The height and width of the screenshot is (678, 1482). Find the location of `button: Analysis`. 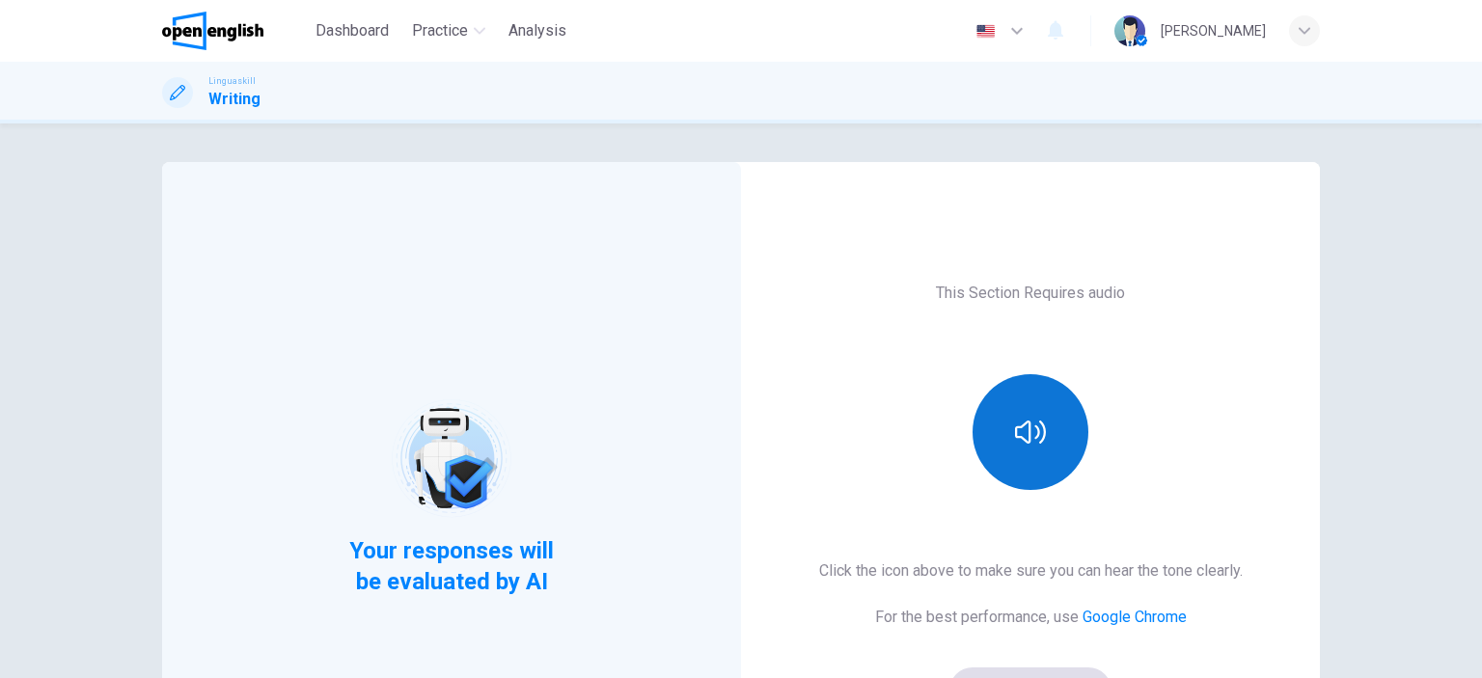

button: Analysis is located at coordinates (537, 31).